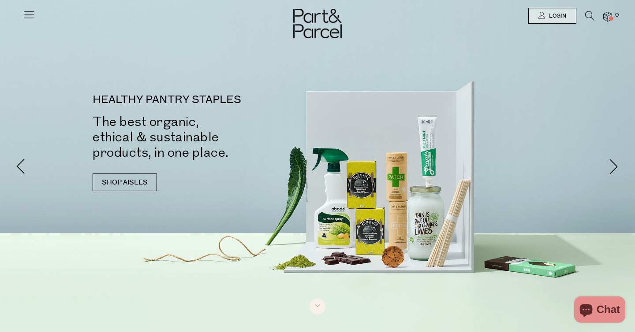  Describe the element at coordinates (125, 183) in the screenshot. I see `a: SHOP AISLES` at that location.